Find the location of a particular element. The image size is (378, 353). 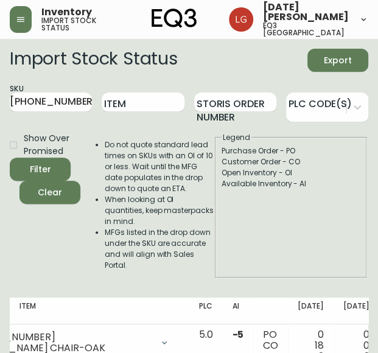

img: 2638f148bab13be18035375ceda1d187 is located at coordinates (241, 19).